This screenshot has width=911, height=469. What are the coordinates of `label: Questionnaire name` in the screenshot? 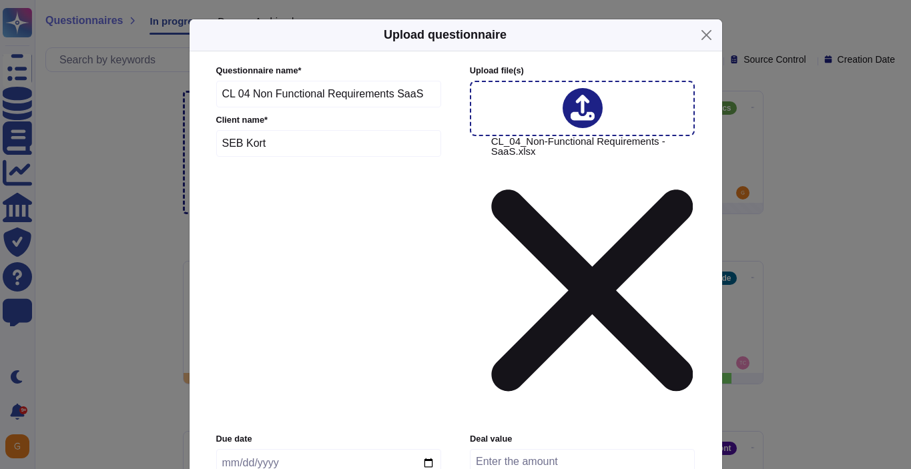 It's located at (329, 71).